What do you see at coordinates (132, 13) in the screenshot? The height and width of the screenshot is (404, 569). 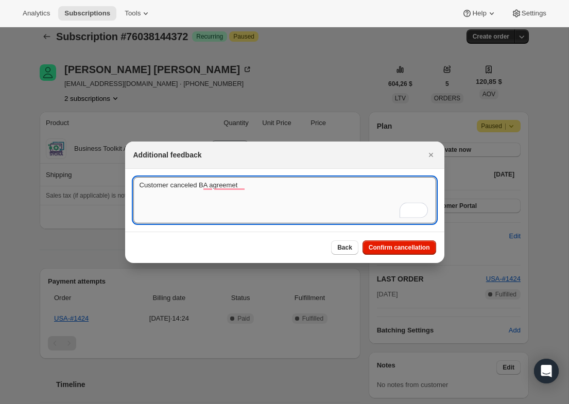 I see `span: Tools` at bounding box center [132, 13].